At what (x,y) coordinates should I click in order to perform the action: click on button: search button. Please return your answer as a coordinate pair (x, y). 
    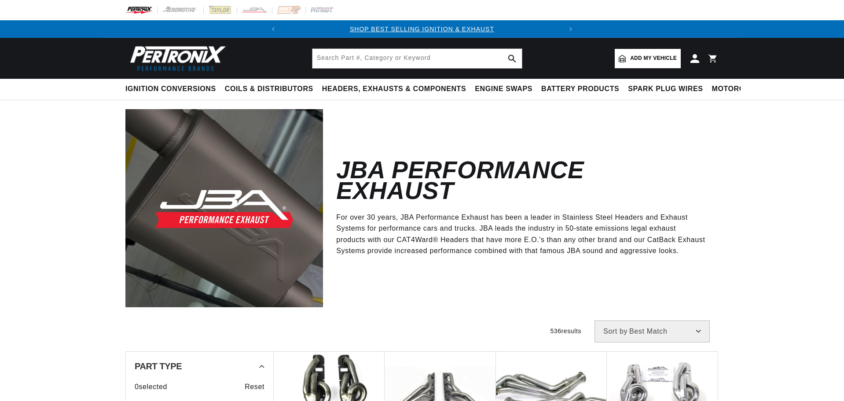
    Looking at the image, I should click on (512, 59).